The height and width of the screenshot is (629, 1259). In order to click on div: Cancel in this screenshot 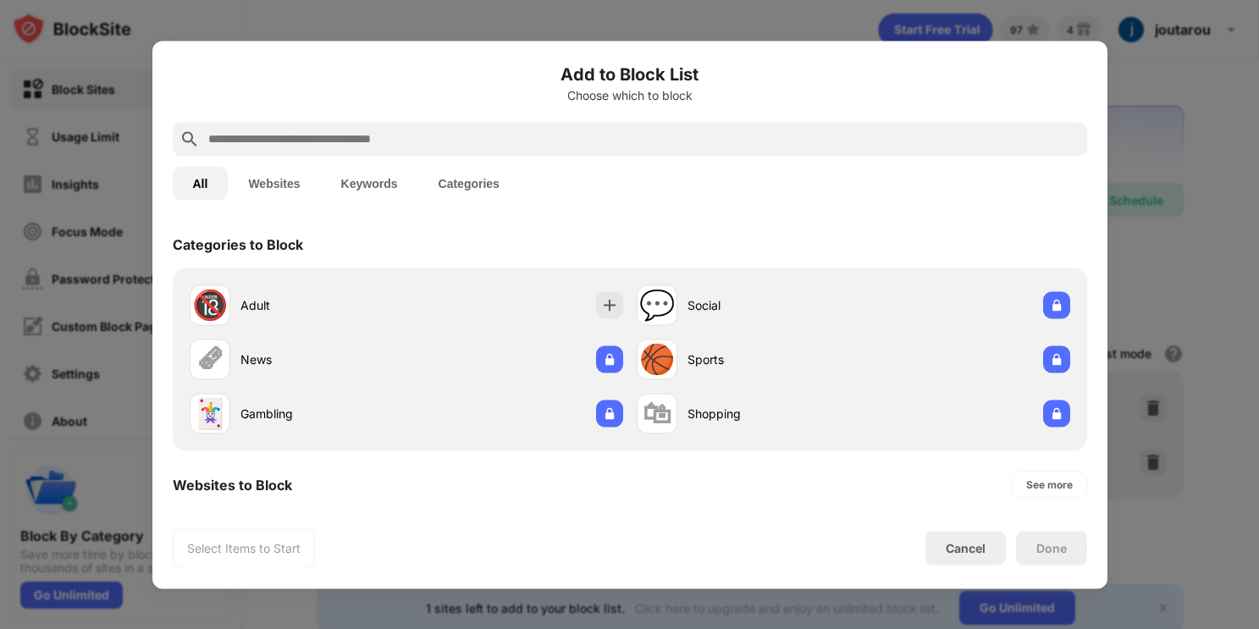, I will do `click(965, 548)`.